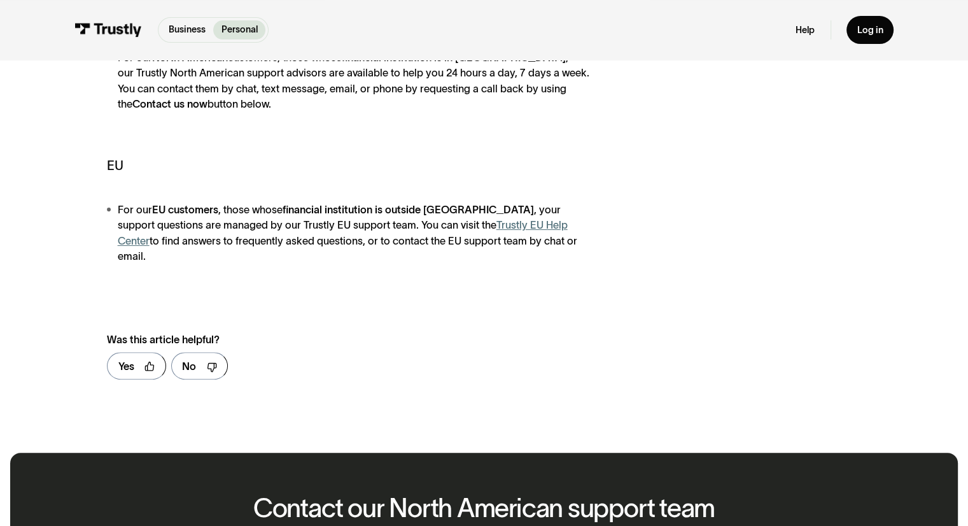 The width and height of the screenshot is (968, 526). I want to click on img: Trustly Logo, so click(108, 30).